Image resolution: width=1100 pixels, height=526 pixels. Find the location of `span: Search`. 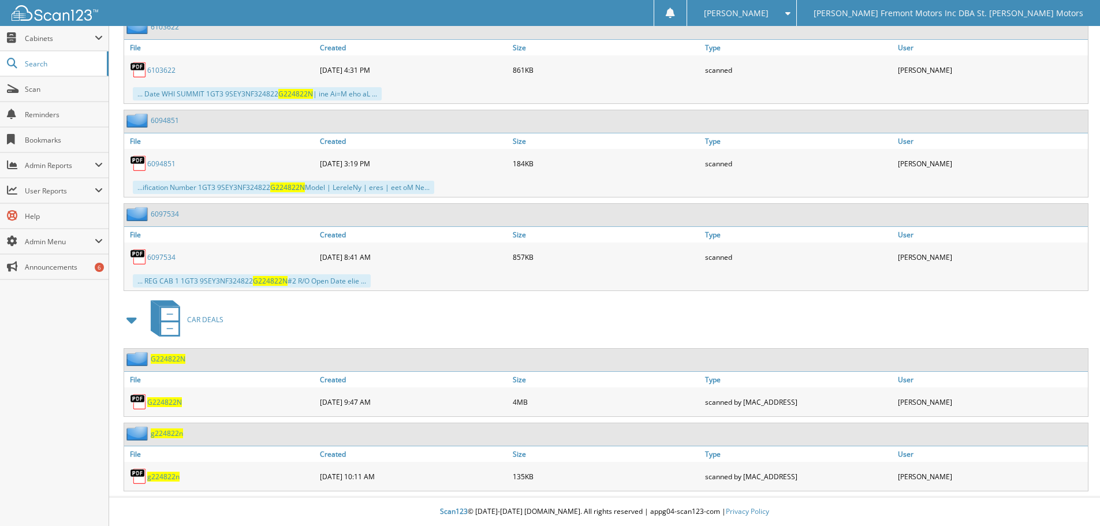

span: Search is located at coordinates (63, 64).